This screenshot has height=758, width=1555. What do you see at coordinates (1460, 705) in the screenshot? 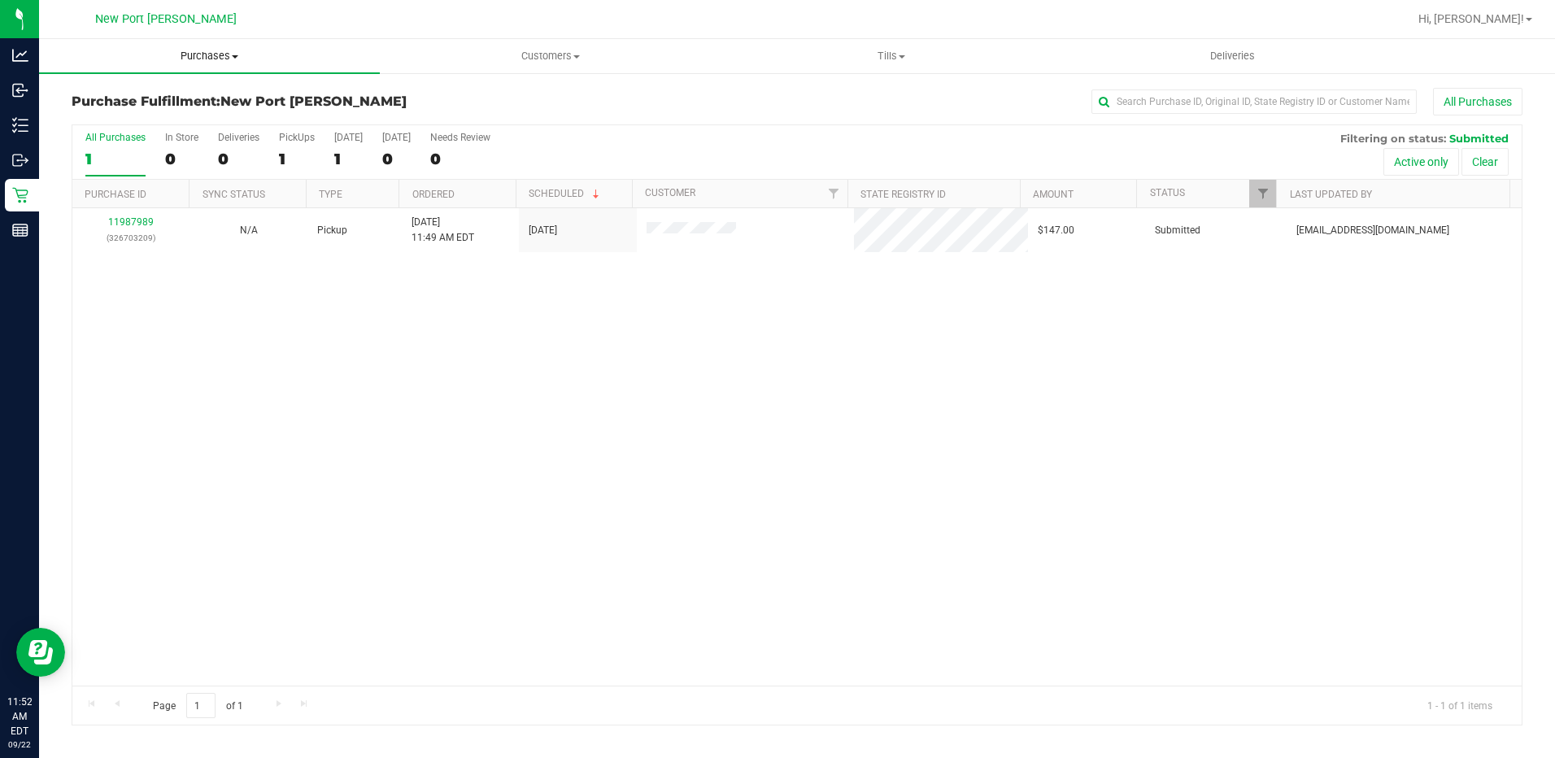
I see `span: 1 - 1 of 1 items` at bounding box center [1460, 705].